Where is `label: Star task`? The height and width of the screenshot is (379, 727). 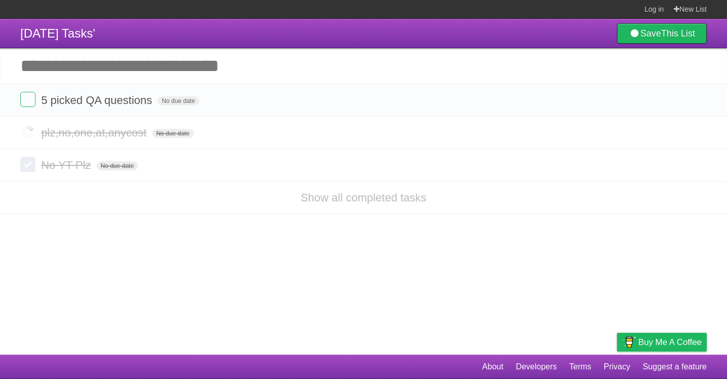
label: Star task is located at coordinates (655, 100).